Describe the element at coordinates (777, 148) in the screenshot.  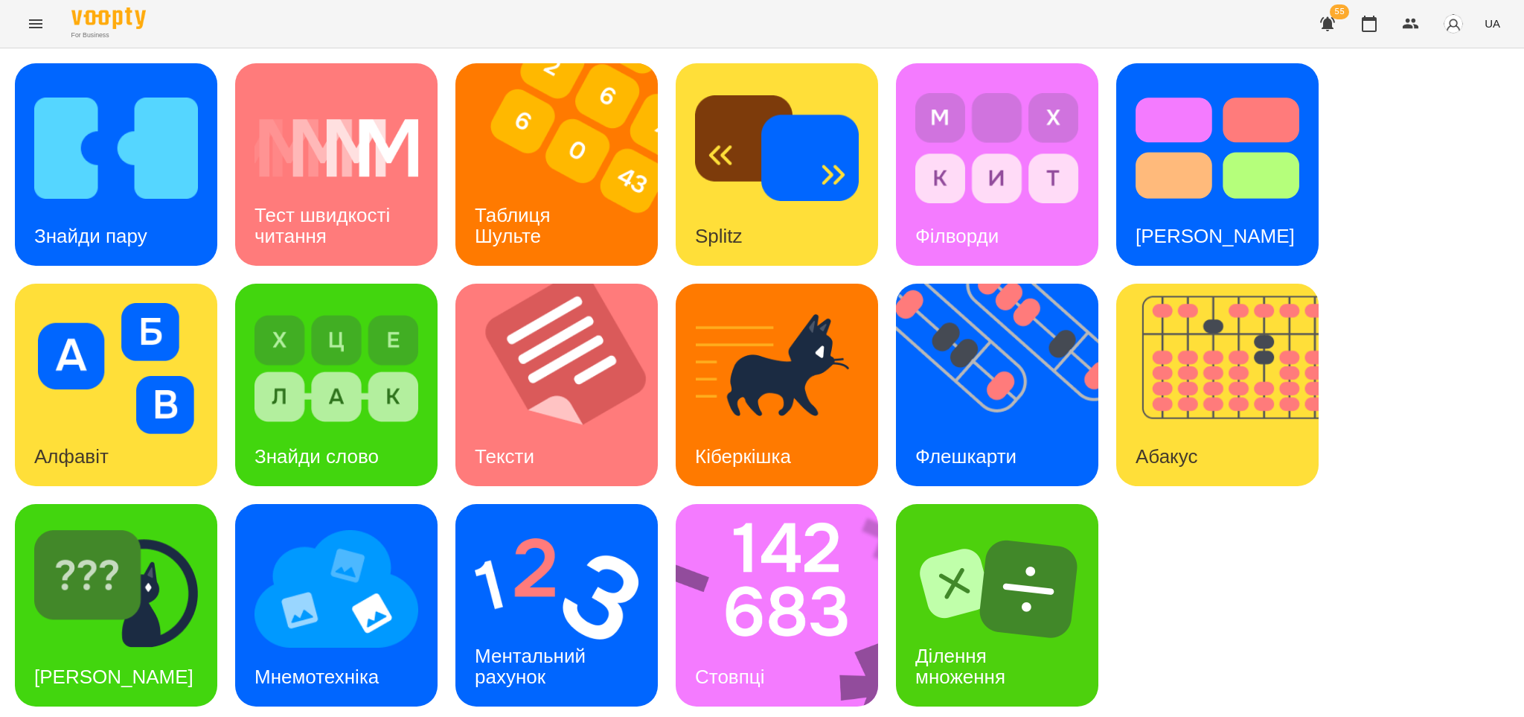
I see `img: Splitz` at that location.